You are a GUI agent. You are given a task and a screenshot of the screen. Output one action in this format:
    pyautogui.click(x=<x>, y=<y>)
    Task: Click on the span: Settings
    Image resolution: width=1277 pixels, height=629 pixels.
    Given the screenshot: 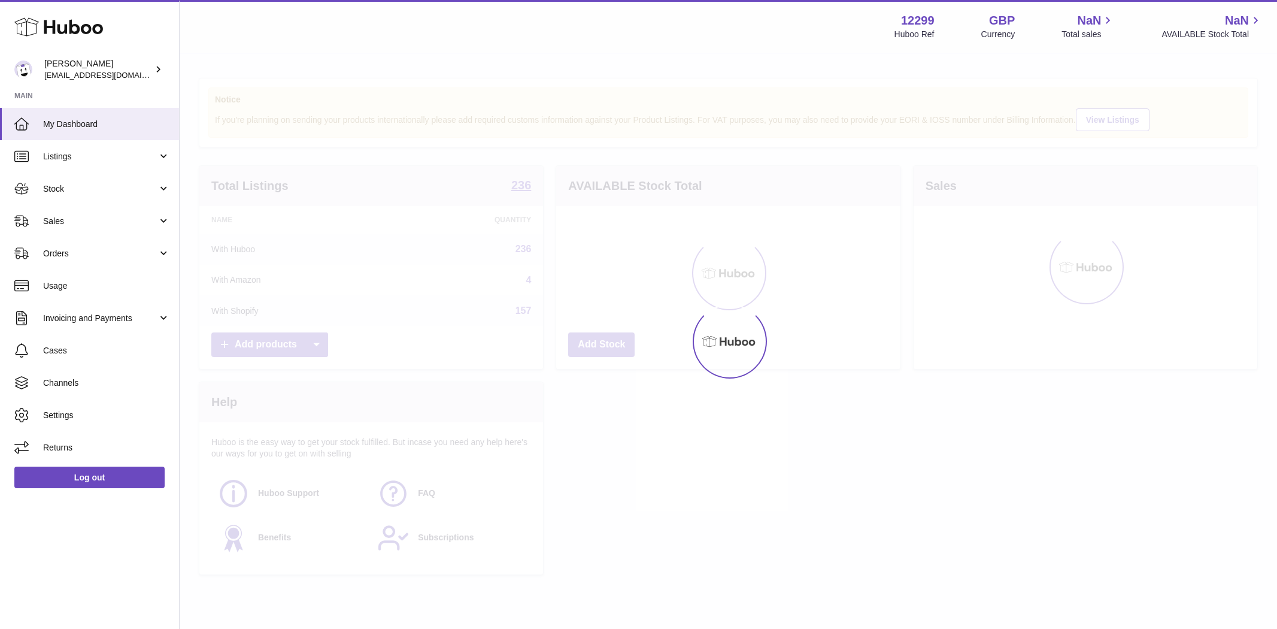 What is the action you would take?
    pyautogui.click(x=107, y=415)
    